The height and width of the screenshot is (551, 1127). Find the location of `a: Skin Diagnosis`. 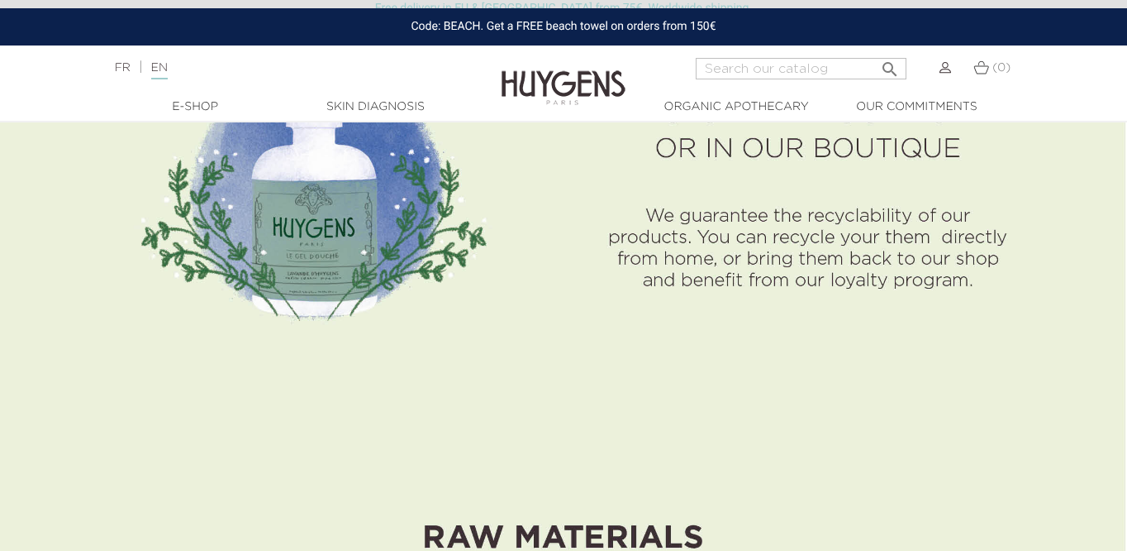

a: Skin Diagnosis is located at coordinates (375, 107).